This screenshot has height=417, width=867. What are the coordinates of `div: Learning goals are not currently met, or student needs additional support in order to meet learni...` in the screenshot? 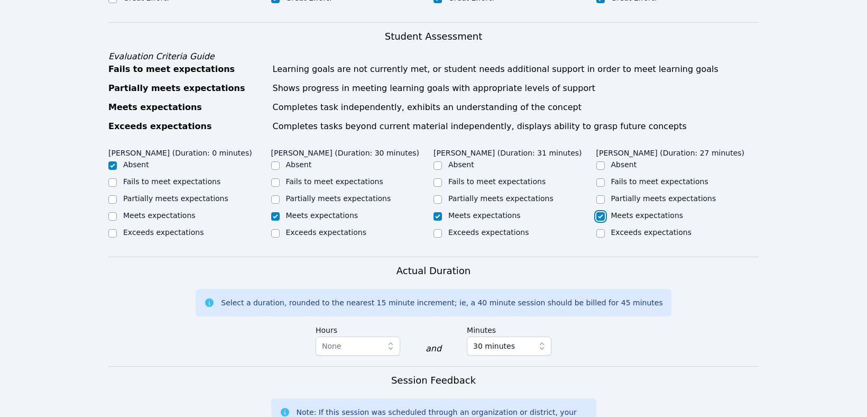 It's located at (516, 69).